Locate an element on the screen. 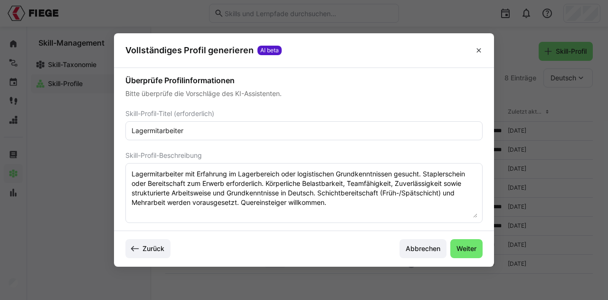  span: Skill-Profil-Titel (erforderlich) is located at coordinates (169, 113).